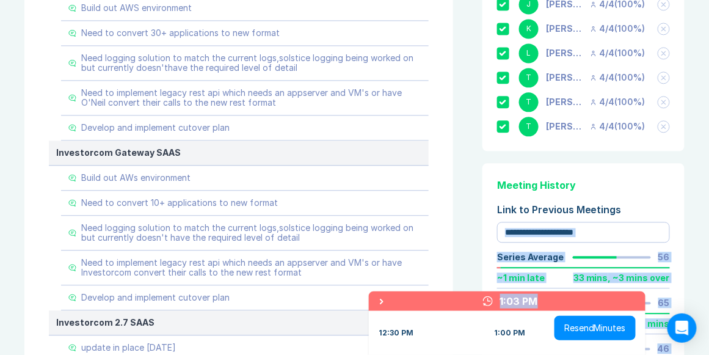  I want to click on div: Need to convert 10+ applications to new format, so click(180, 203).